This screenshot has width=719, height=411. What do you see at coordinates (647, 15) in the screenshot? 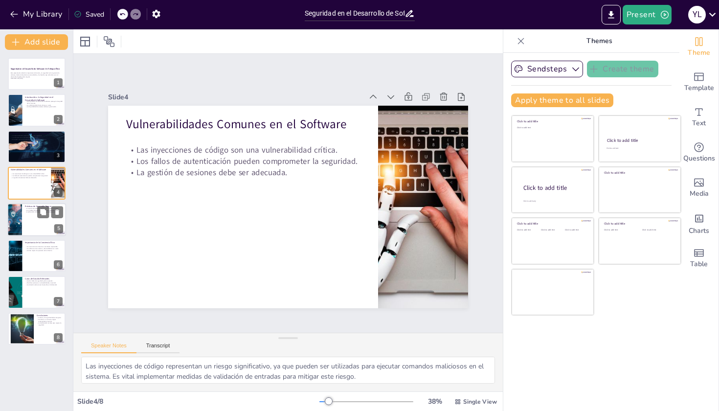
I see `button: Present` at bounding box center [647, 15].